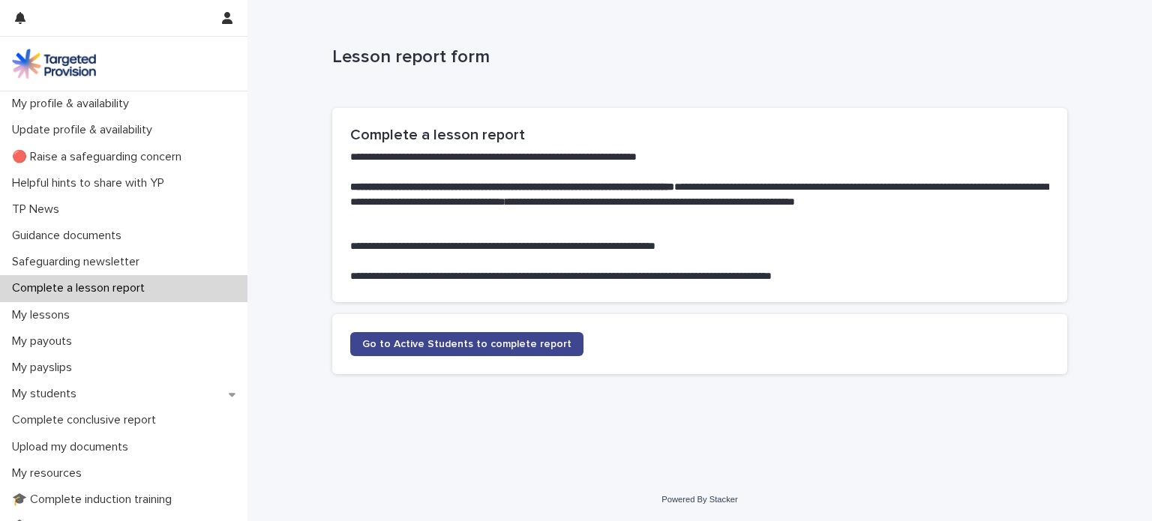 This screenshot has height=521, width=1152. What do you see at coordinates (697, 57) in the screenshot?
I see `p: Lesson report form` at bounding box center [697, 57].